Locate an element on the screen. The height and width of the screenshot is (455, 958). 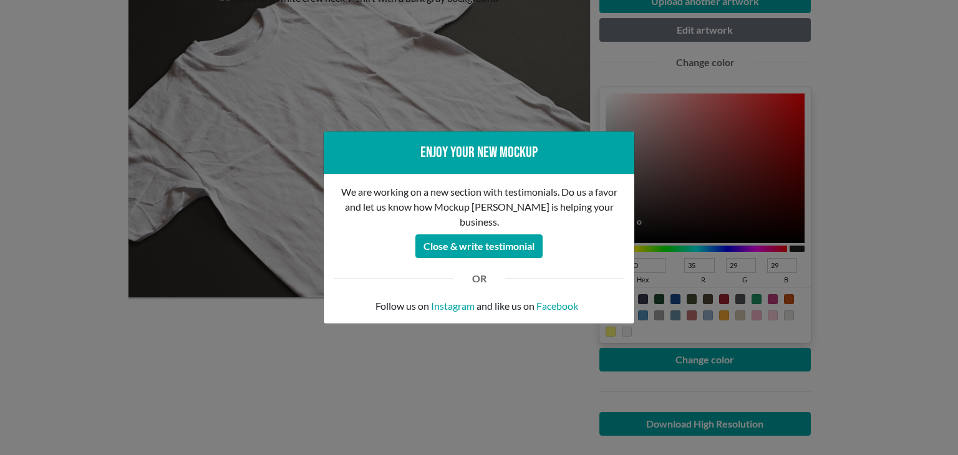
a: Close & write testimonial is located at coordinates (479, 242).